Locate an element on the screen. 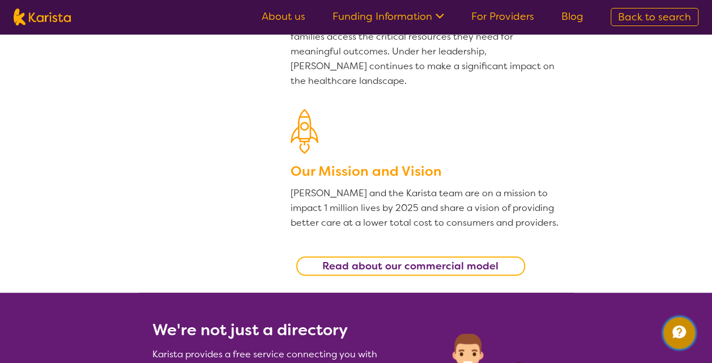 Image resolution: width=712 pixels, height=363 pixels. span: Back to search is located at coordinates (655, 17).